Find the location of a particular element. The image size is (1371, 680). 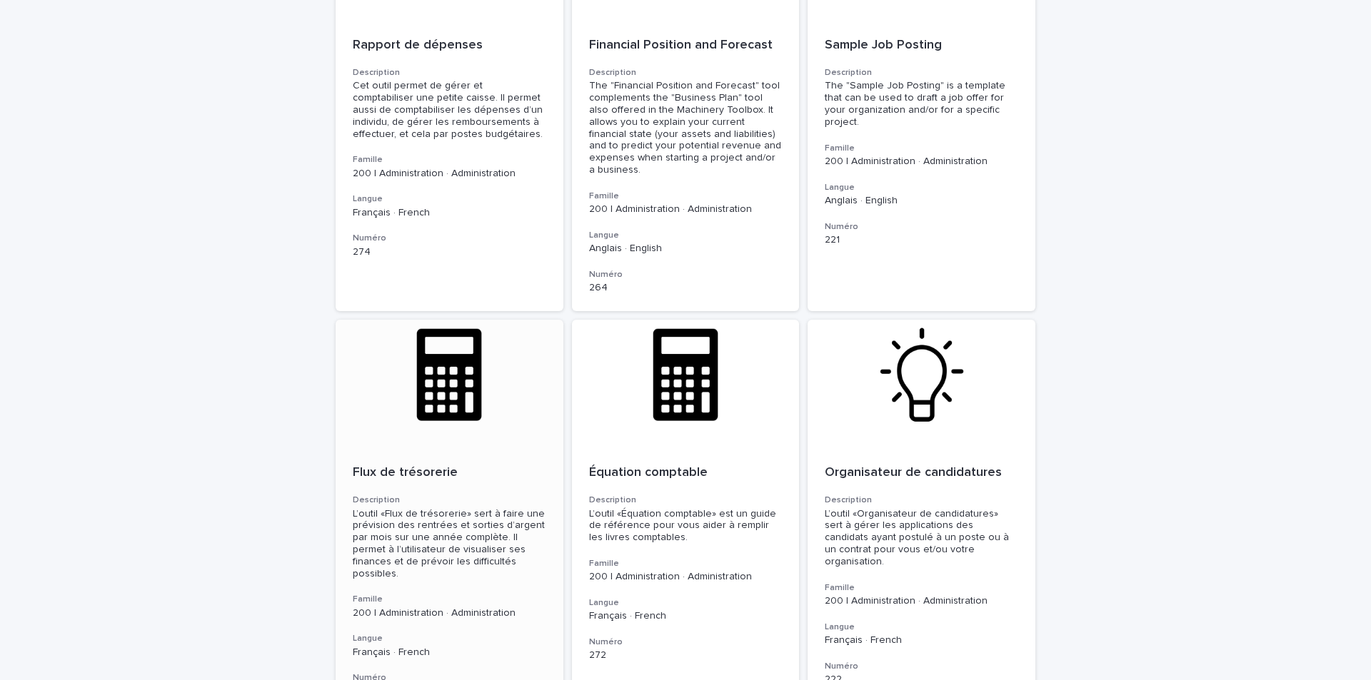

p: 221 is located at coordinates (921, 240).